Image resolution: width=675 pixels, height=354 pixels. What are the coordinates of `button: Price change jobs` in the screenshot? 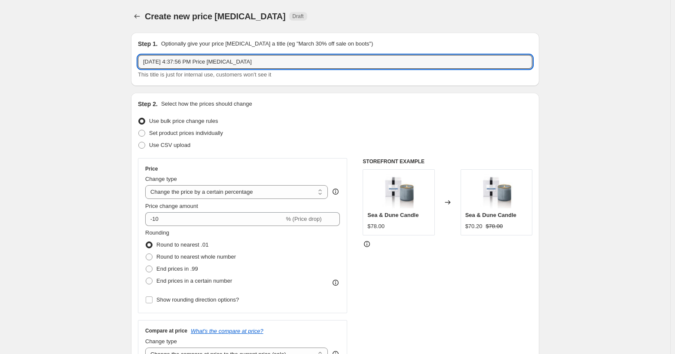 It's located at (137, 16).